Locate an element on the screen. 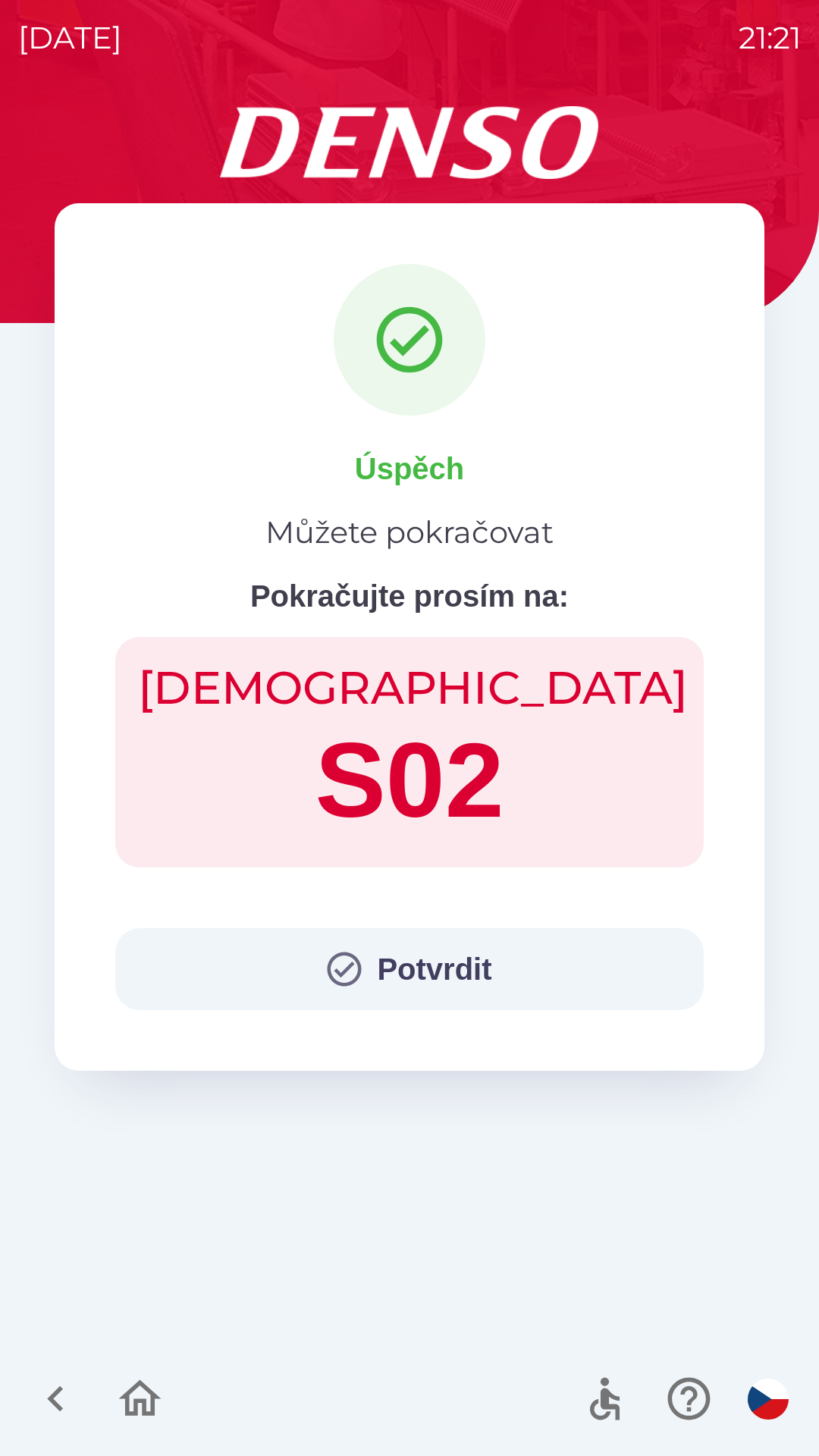  p: 21:21 is located at coordinates (769, 38).